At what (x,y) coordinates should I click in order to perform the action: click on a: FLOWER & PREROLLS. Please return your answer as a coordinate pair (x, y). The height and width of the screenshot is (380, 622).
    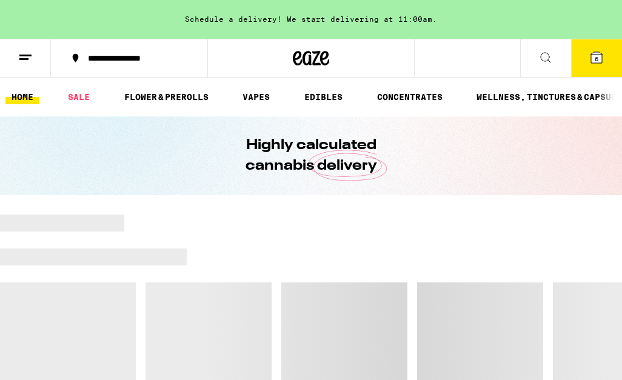
    Looking at the image, I should click on (166, 97).